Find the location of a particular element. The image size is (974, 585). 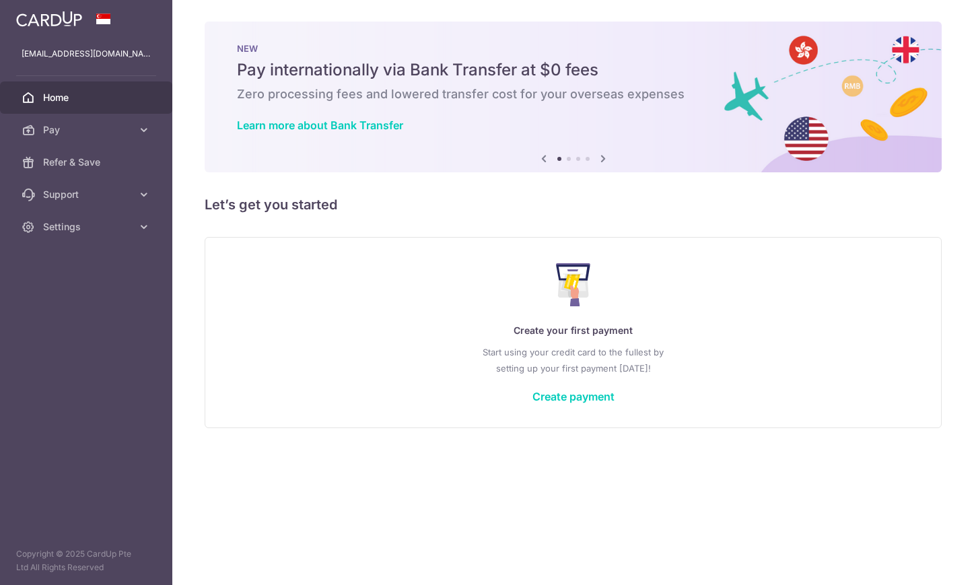

h5: Let’s get you started is located at coordinates (573, 205).